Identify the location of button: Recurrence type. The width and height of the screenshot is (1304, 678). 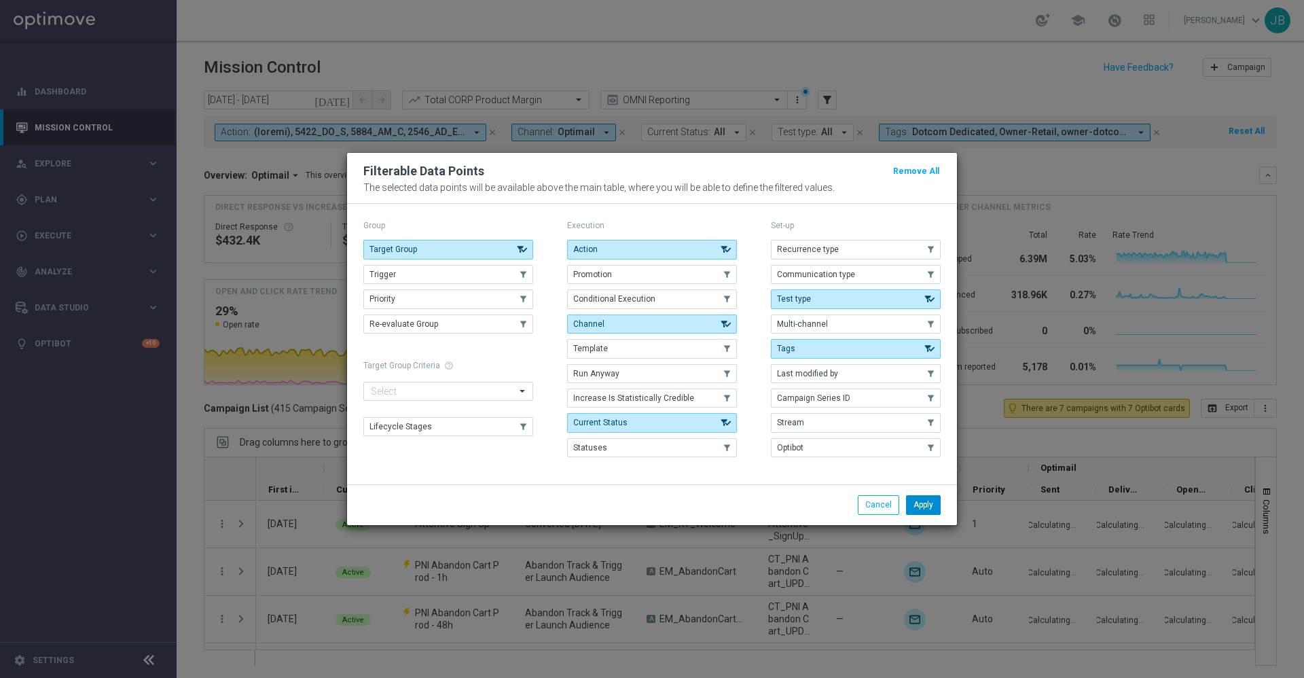
(855, 249).